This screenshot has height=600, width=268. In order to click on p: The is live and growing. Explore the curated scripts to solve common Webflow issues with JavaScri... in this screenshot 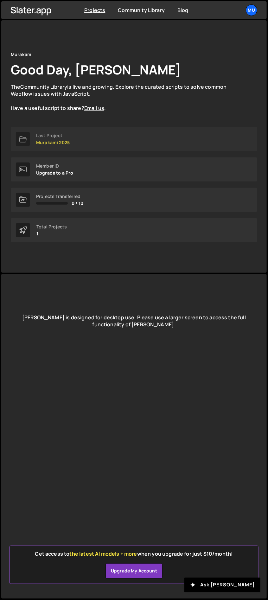, I will do `click(125, 98)`.